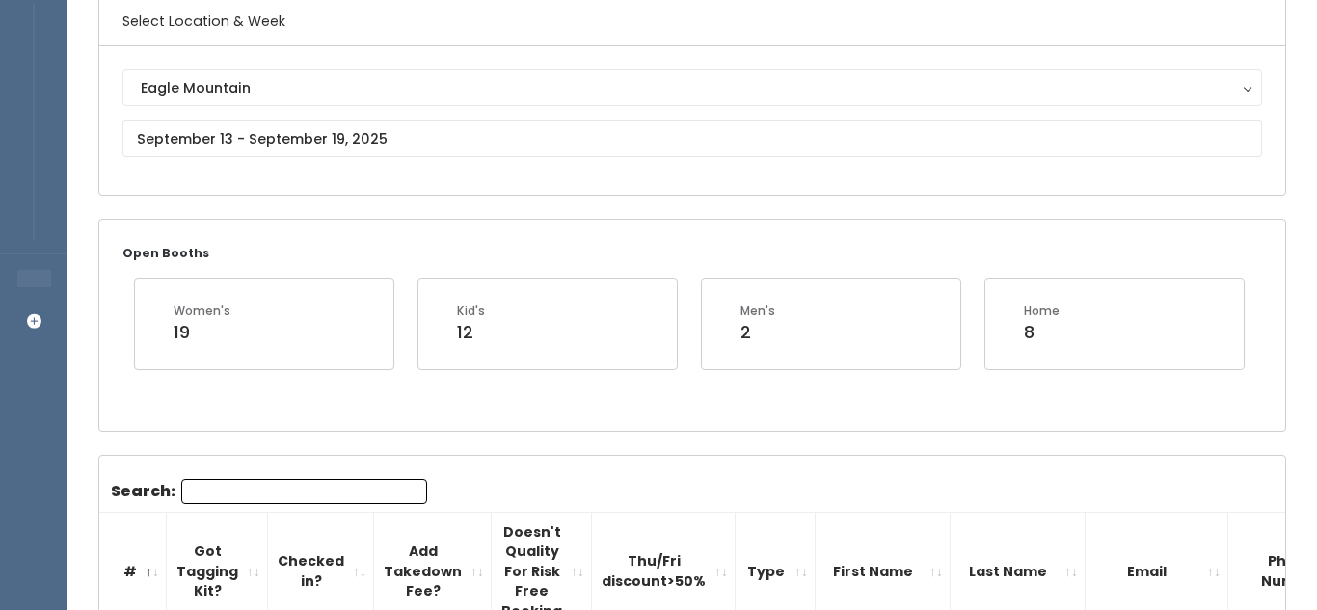 The image size is (1317, 610). I want to click on div: Home, so click(1041, 311).